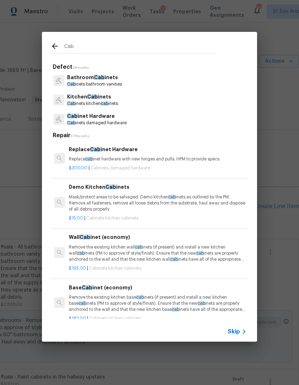 The height and width of the screenshot is (385, 299). What do you see at coordinates (158, 203) in the screenshot?
I see `p: Mask/protect areas to be salvaged. Demo kitchen inets as outlined by the PM. Remove all fasteners...` at bounding box center [158, 203].